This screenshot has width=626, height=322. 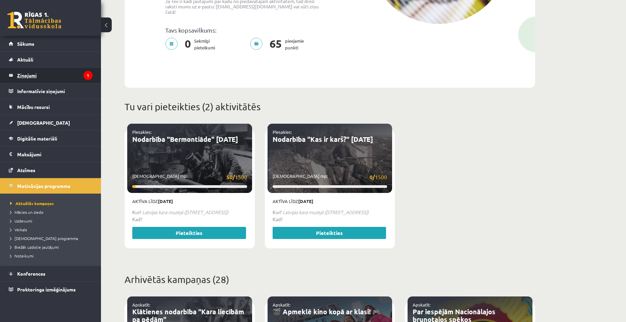 I want to click on a: Aktuālās kampaņas, so click(x=52, y=204).